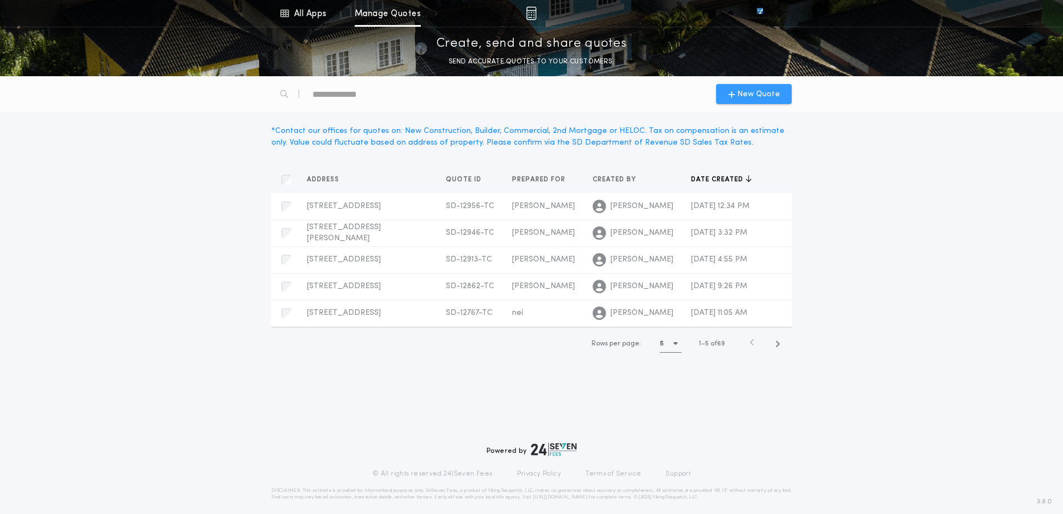 Image resolution: width=1063 pixels, height=514 pixels. I want to click on span: New Quote, so click(759, 94).